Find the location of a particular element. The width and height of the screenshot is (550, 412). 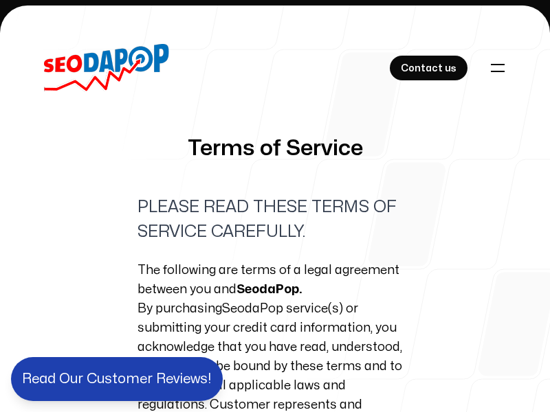

h3: PLEASE READ THESE TERMS OF SERVICE CAREFULLY. is located at coordinates (275, 220).